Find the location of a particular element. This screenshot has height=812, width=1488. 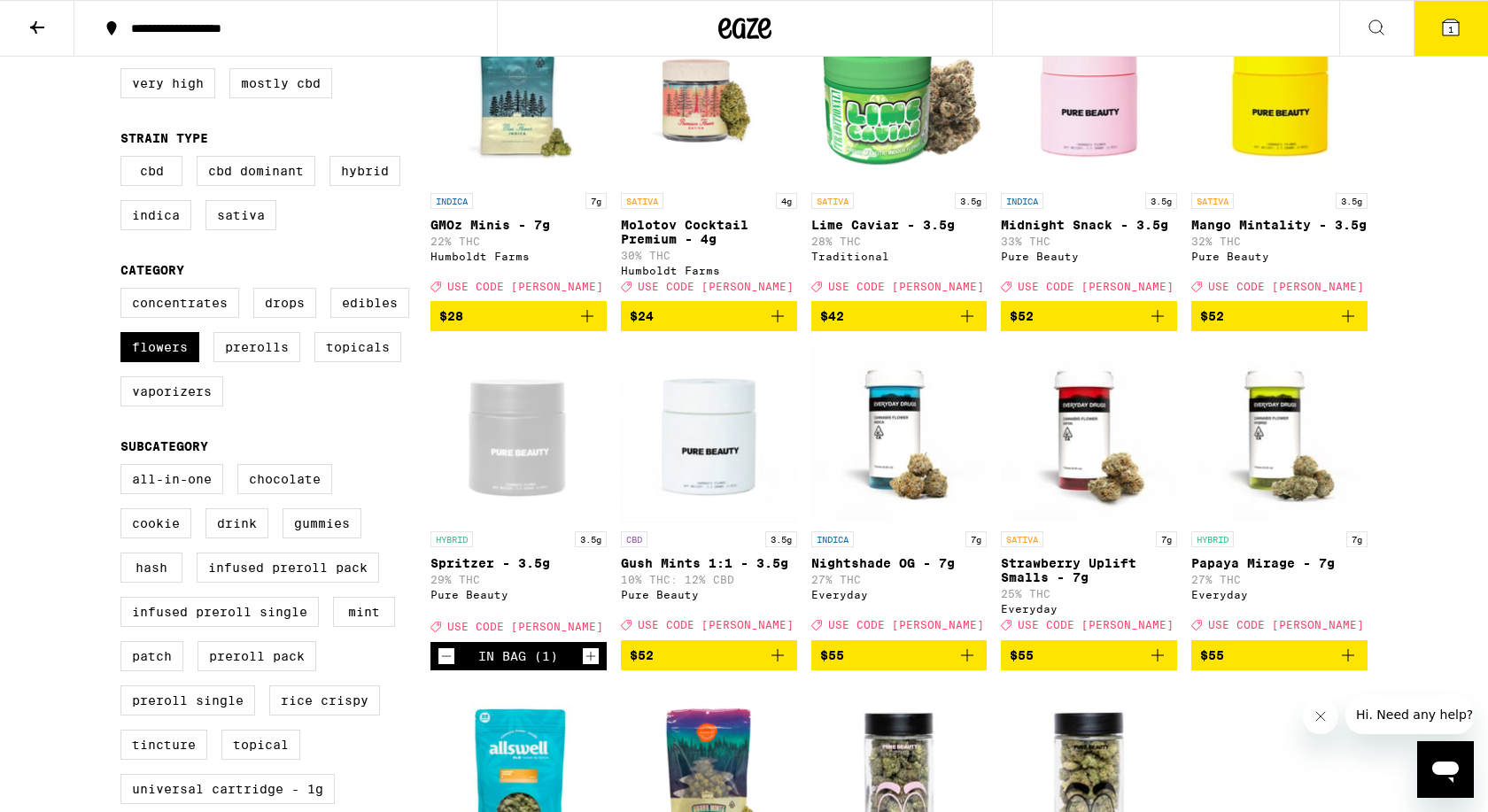

p: 30% THC is located at coordinates (708, 255).